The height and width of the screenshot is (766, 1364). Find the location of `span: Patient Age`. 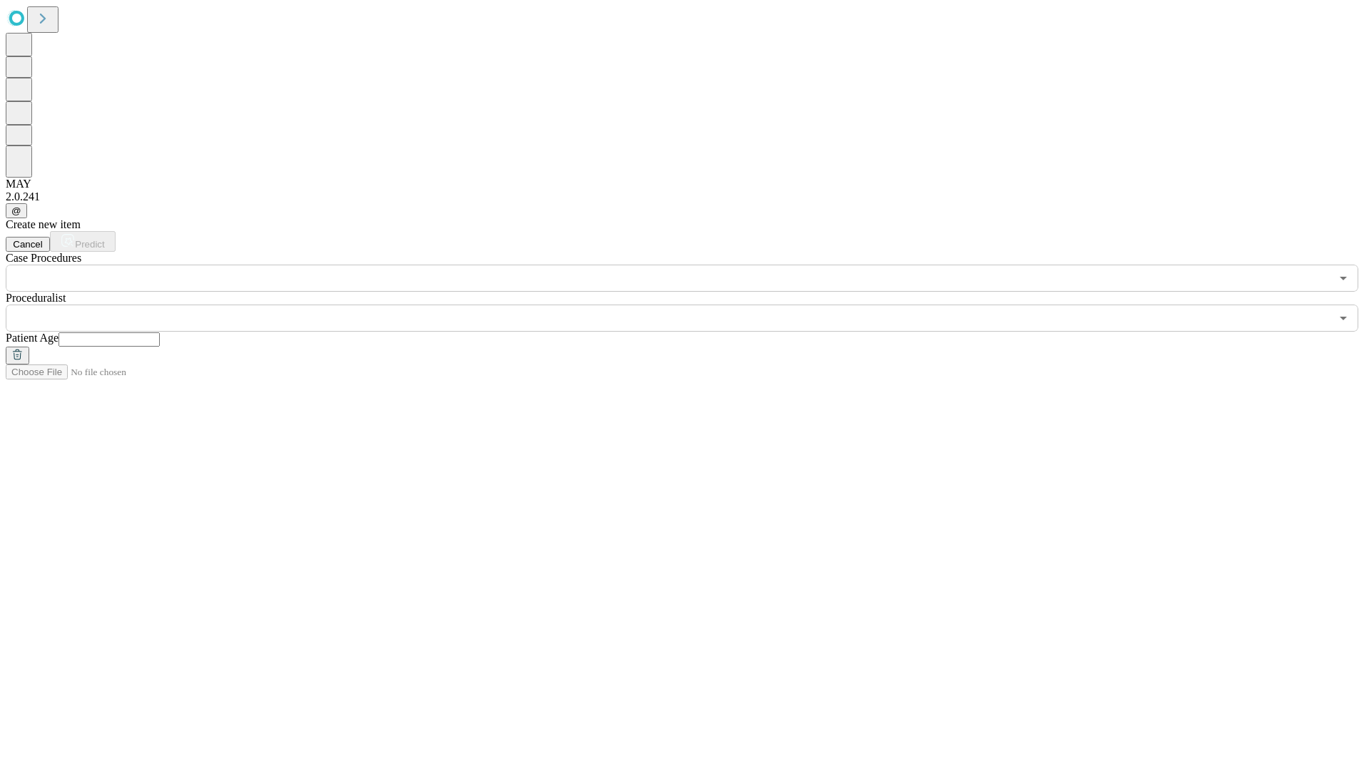

span: Patient Age is located at coordinates (32, 337).